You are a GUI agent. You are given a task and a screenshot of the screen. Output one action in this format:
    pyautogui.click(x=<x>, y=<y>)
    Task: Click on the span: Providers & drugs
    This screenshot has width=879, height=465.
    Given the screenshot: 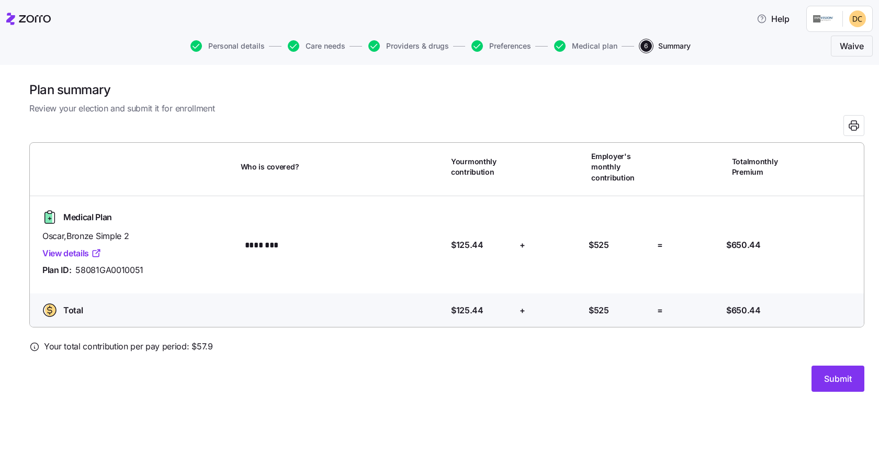 What is the action you would take?
    pyautogui.click(x=418, y=46)
    